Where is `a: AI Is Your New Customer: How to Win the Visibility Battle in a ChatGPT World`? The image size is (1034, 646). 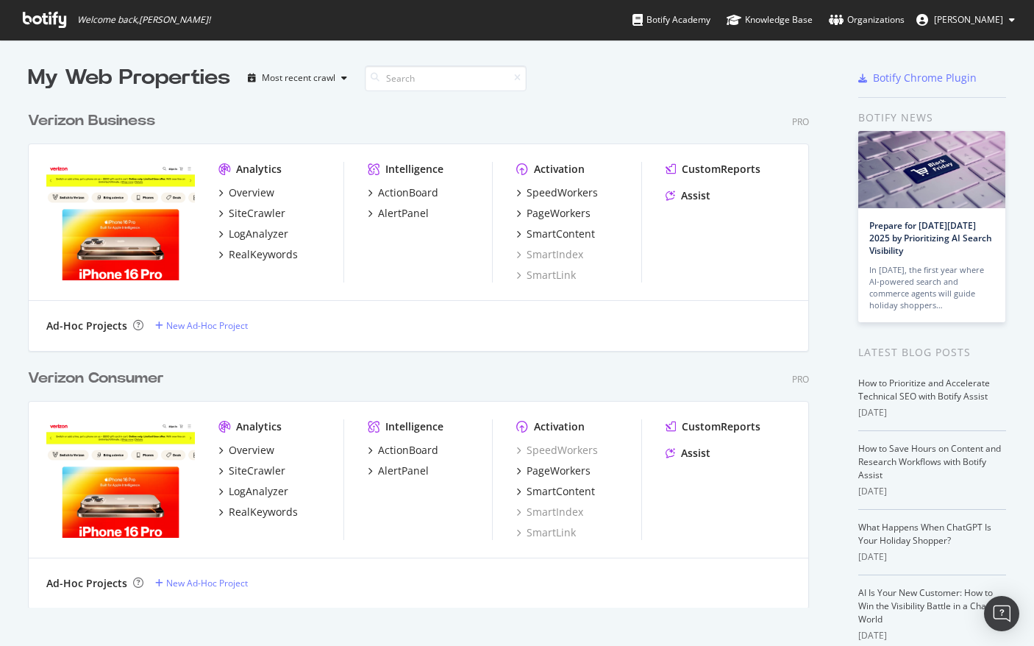
a: AI Is Your New Customer: How to Win the Visibility Battle in a ChatGPT World is located at coordinates (932, 605).